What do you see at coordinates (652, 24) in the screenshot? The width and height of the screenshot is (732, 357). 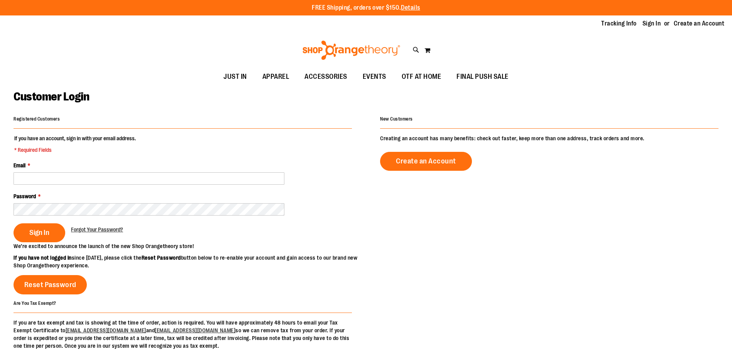 I see `a: Sign In` at bounding box center [652, 24].